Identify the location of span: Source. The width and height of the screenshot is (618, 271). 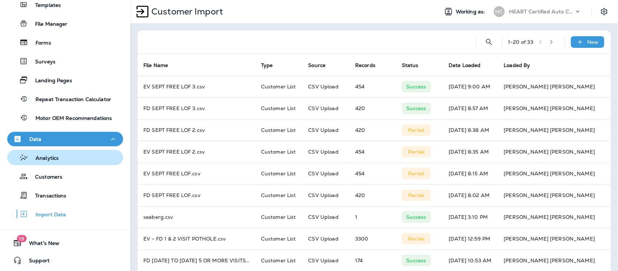
(321, 65).